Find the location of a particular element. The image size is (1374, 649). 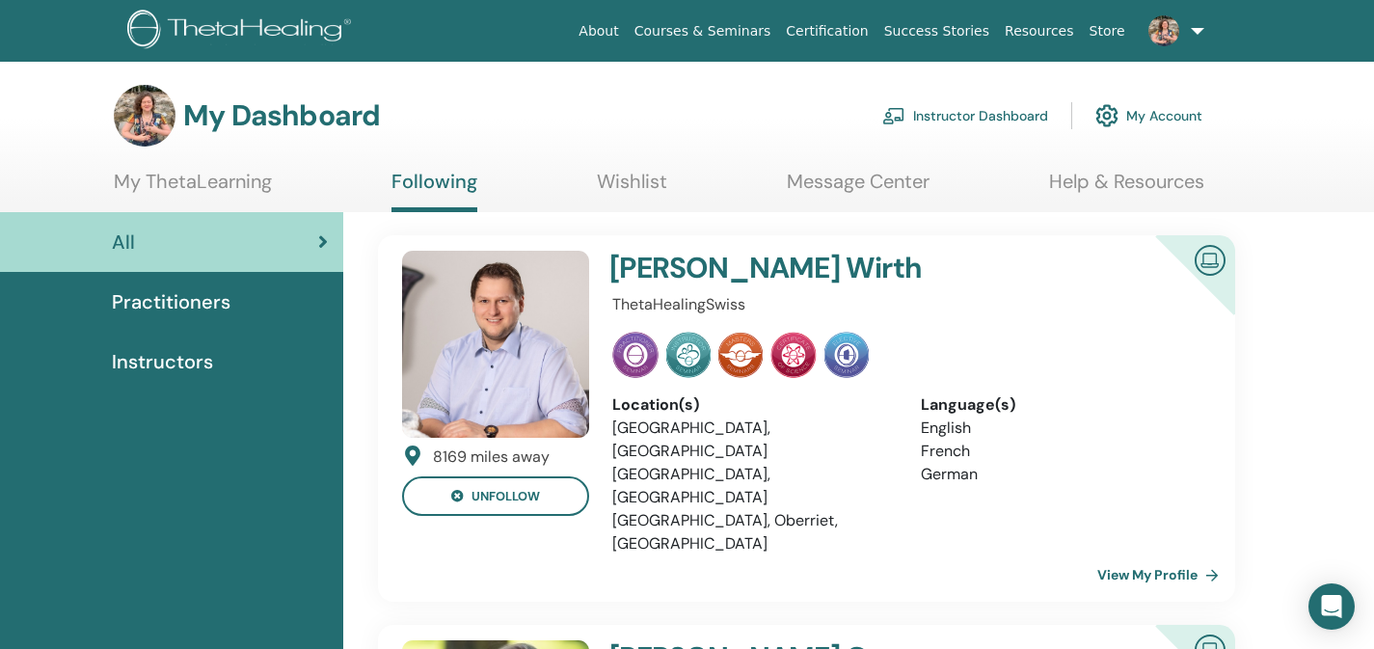

div: Certified Online Instructor is located at coordinates (1179, 290).